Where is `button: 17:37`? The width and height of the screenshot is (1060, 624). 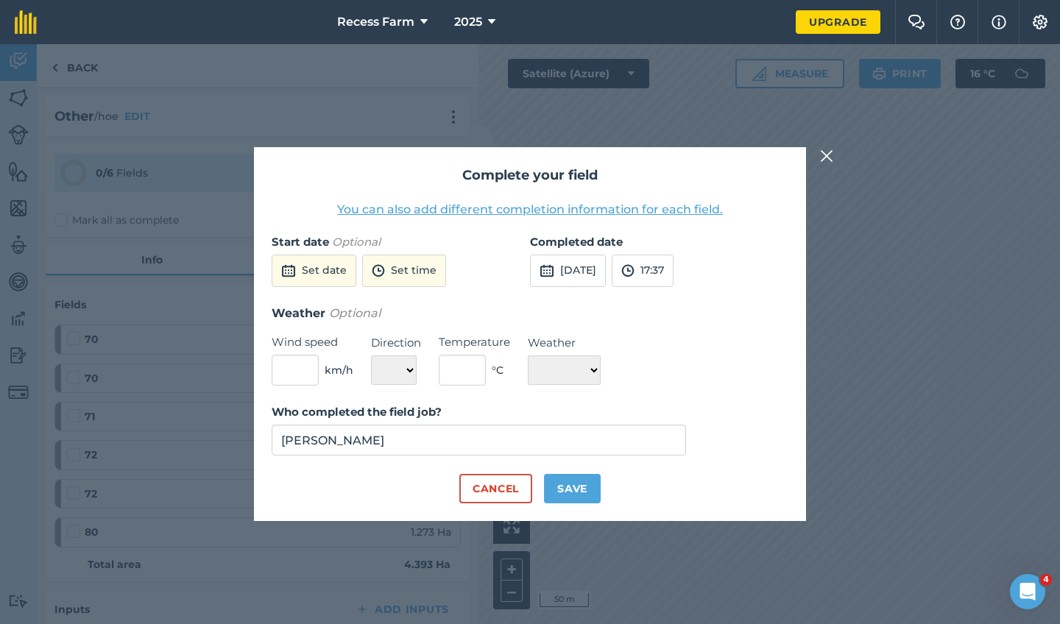 button: 17:37 is located at coordinates (642, 271).